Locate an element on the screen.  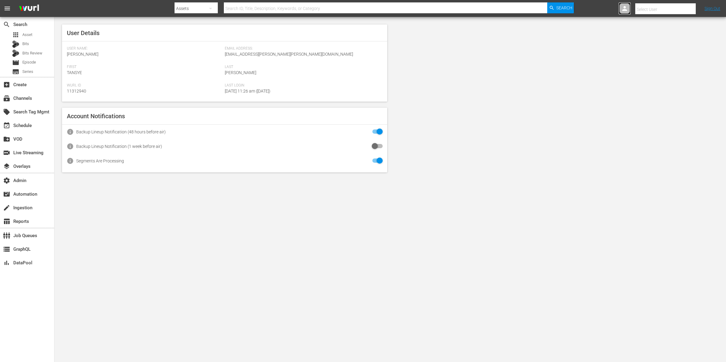
span: Channels is located at coordinates (7, 98).